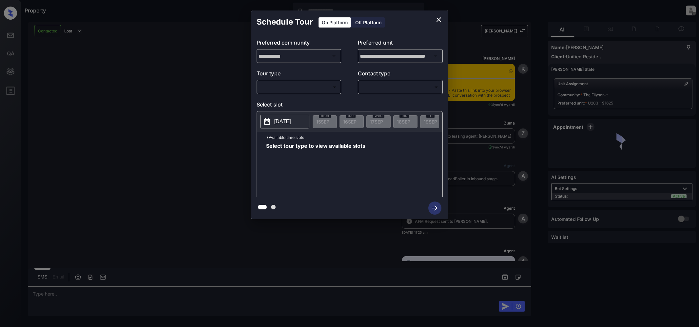  What do you see at coordinates (334, 22) in the screenshot?
I see `div: On Platform` at bounding box center [334, 22].